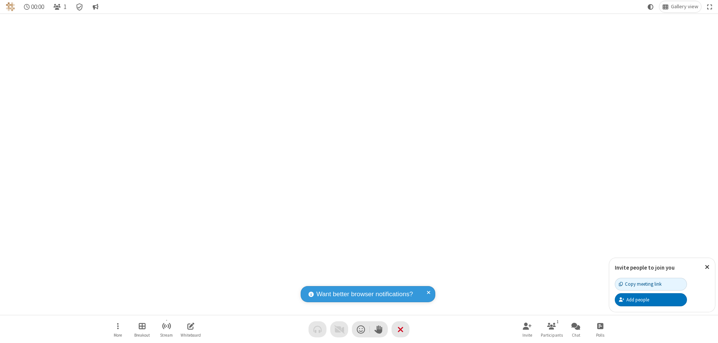 This screenshot has height=343, width=718. Describe the element at coordinates (166, 335) in the screenshot. I see `span: Stream` at that location.